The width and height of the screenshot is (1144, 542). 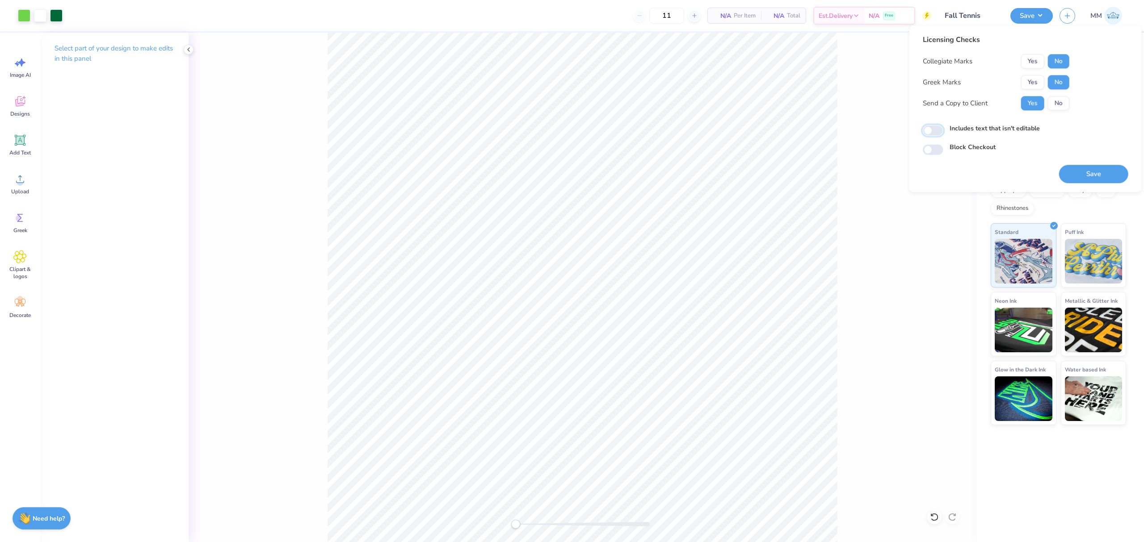 I want to click on img: Puff Ink, so click(x=1093, y=261).